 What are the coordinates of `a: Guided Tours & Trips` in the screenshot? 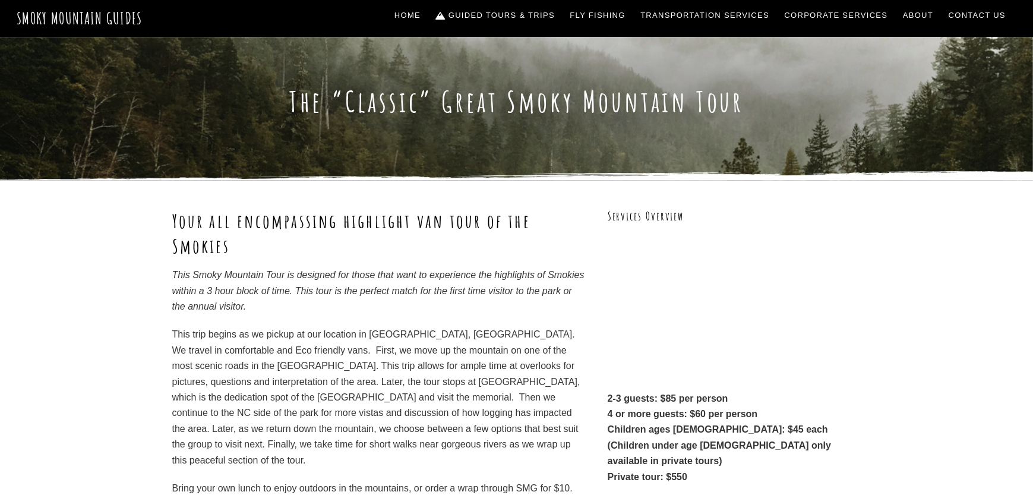 It's located at (495, 15).